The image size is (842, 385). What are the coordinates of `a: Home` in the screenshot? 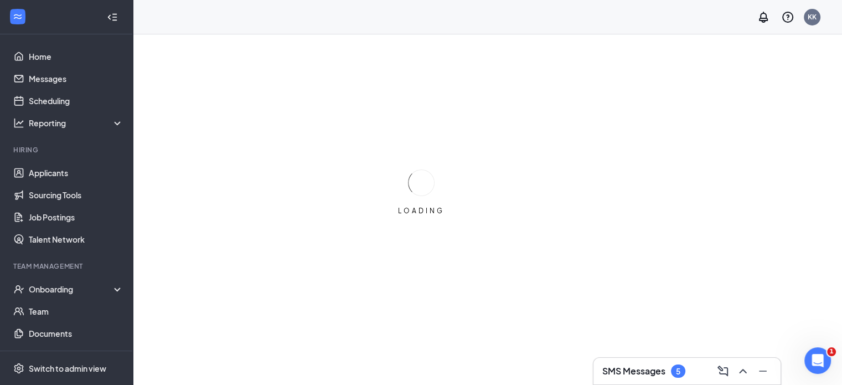 It's located at (76, 56).